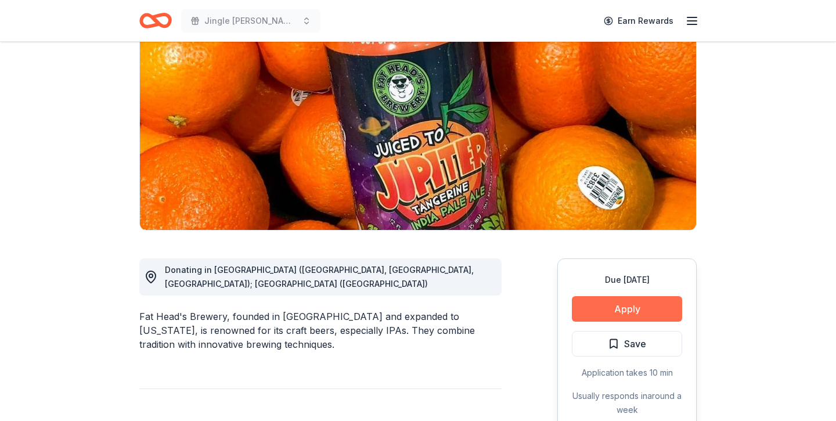 This screenshot has height=421, width=836. What do you see at coordinates (627, 373) in the screenshot?
I see `div: Application takes 10 min` at bounding box center [627, 373].